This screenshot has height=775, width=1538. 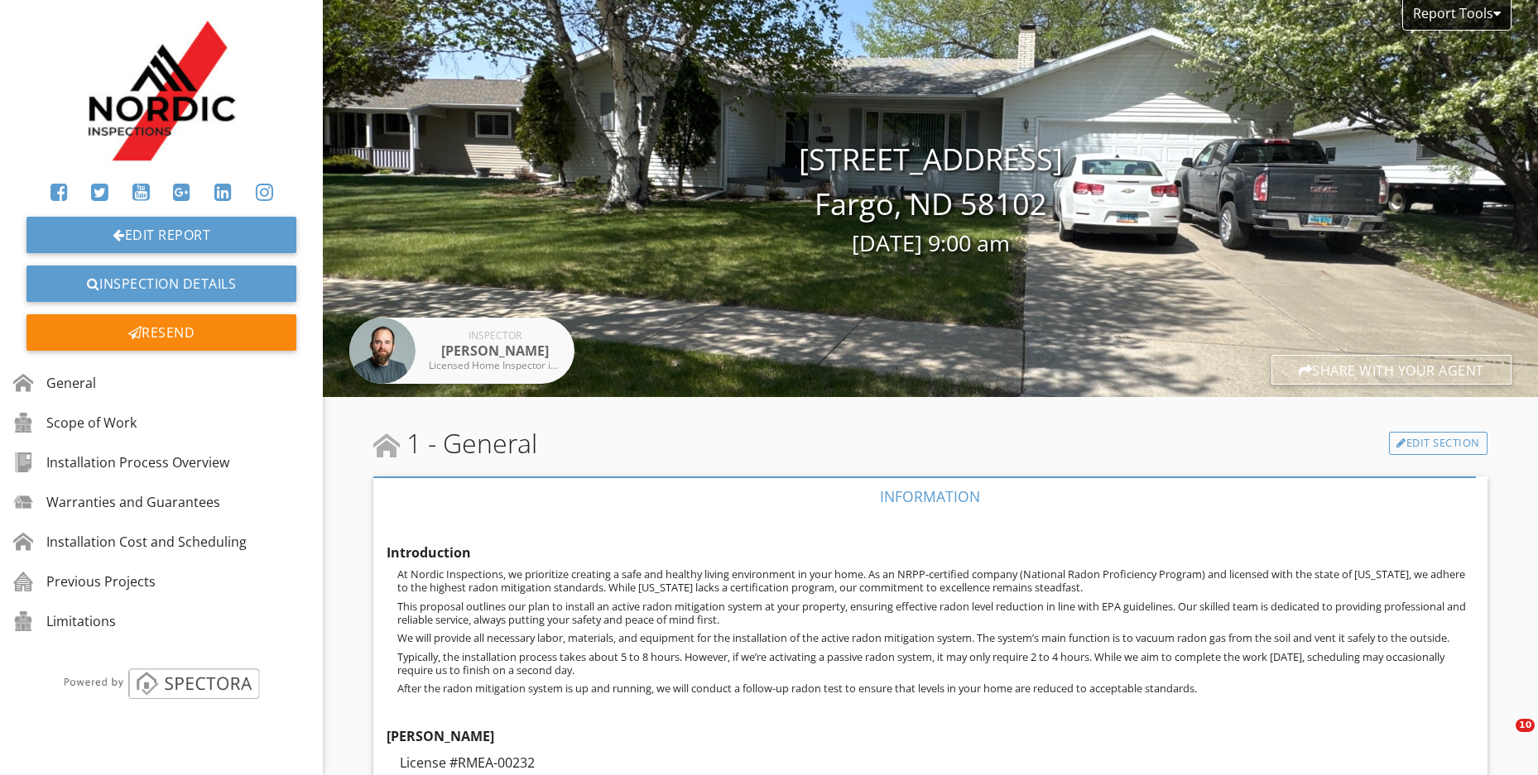 I want to click on img: NORDIC_logo_10_PERCENT.jpg, so click(x=161, y=90).